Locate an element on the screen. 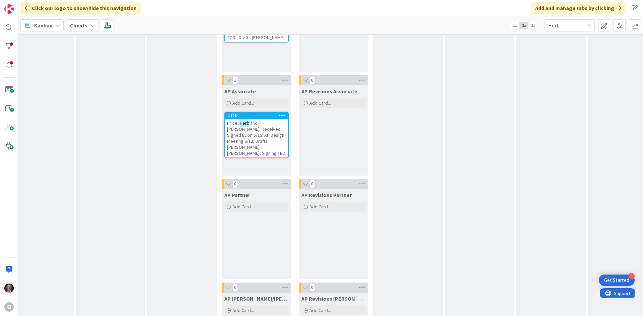 Image resolution: width=643 pixels, height=316 pixels. div: G is located at coordinates (9, 307).